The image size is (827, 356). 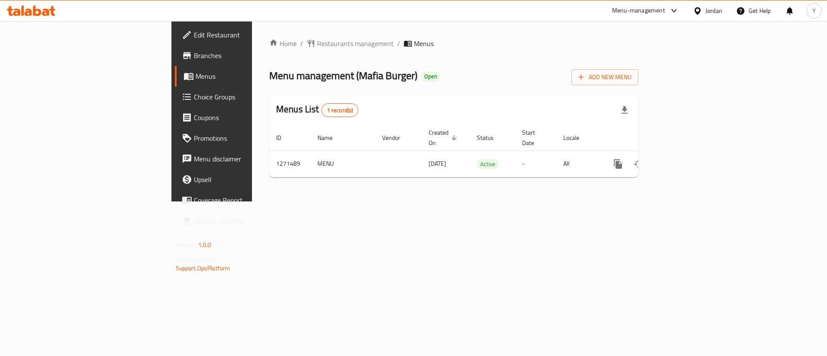 I want to click on span: Edit Restaurant, so click(x=248, y=35).